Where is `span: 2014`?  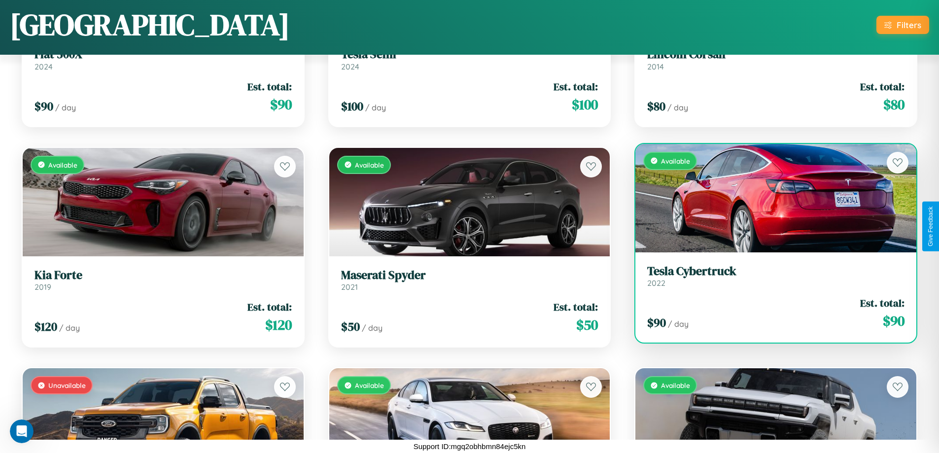
span: 2014 is located at coordinates (656, 67).